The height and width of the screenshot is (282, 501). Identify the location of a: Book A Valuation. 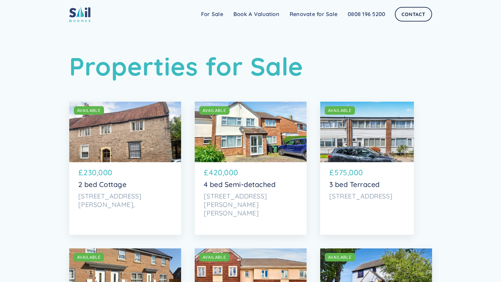
(256, 14).